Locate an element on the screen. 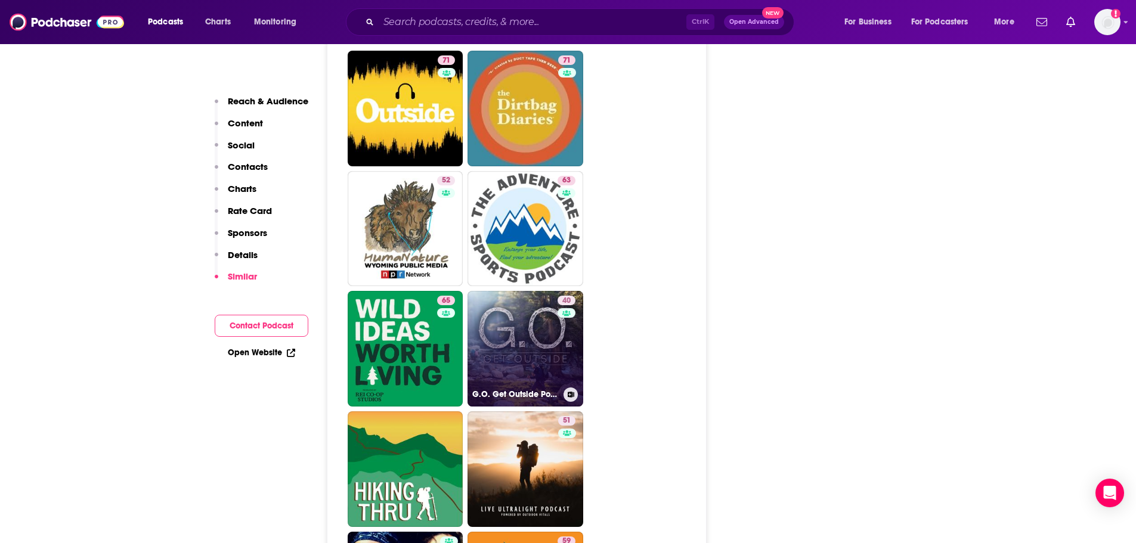 Image resolution: width=1136 pixels, height=543 pixels. p: Charts is located at coordinates (242, 189).